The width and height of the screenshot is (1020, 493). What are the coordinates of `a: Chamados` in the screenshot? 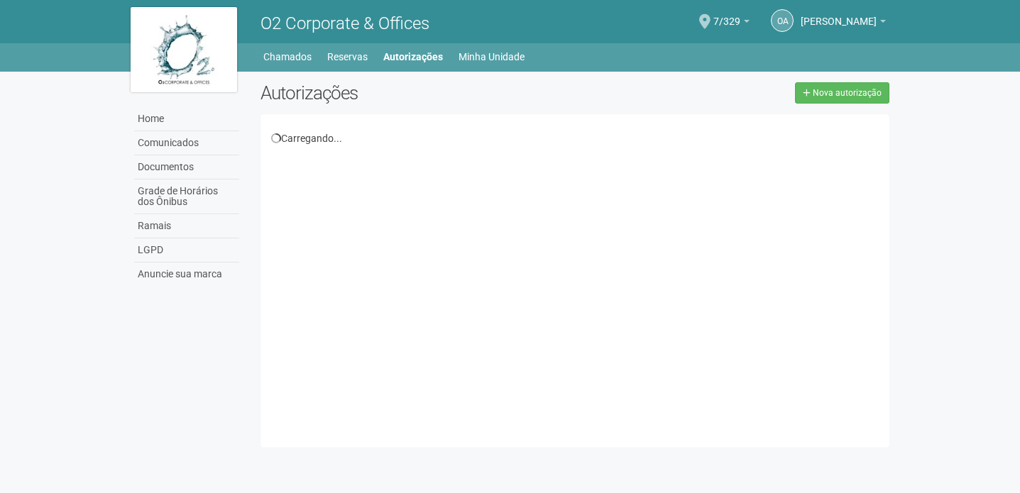 It's located at (287, 57).